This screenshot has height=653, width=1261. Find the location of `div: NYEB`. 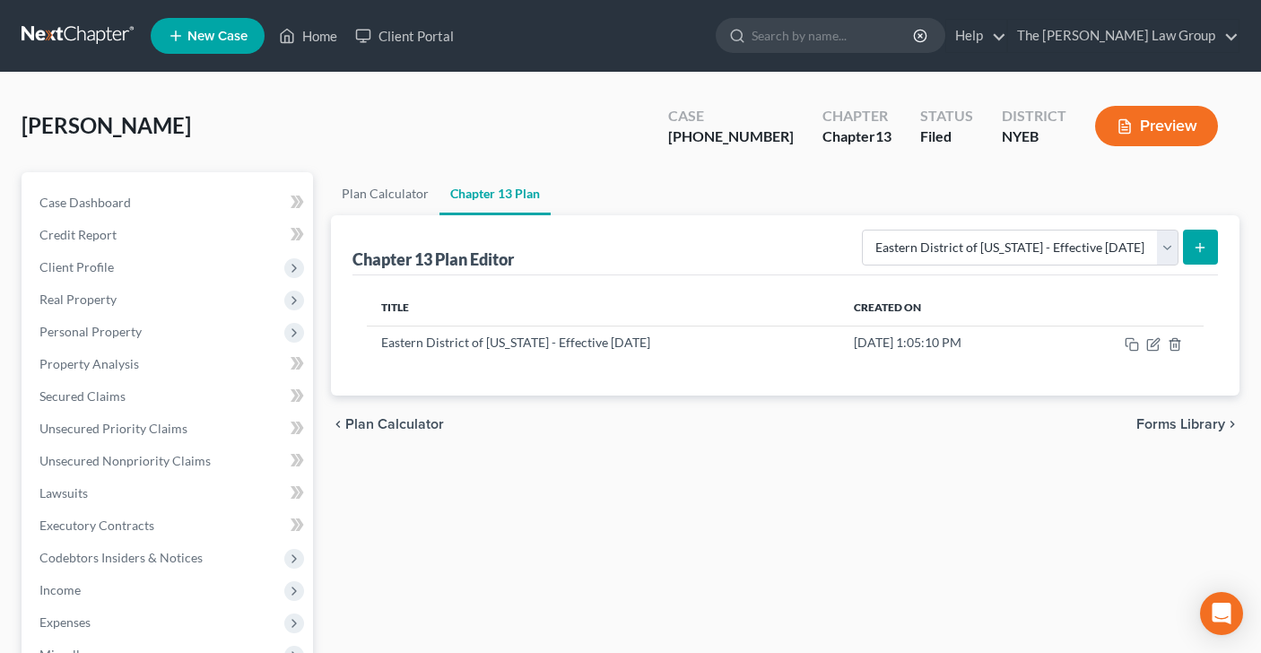

div: NYEB is located at coordinates (1034, 136).